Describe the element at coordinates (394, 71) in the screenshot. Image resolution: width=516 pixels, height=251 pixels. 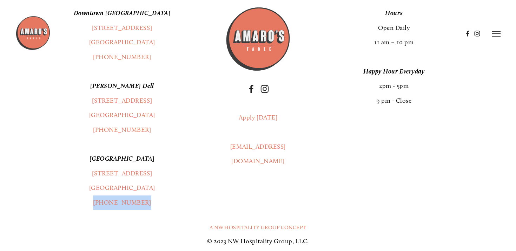
I see `em: Happy Hour Everyday` at that location.